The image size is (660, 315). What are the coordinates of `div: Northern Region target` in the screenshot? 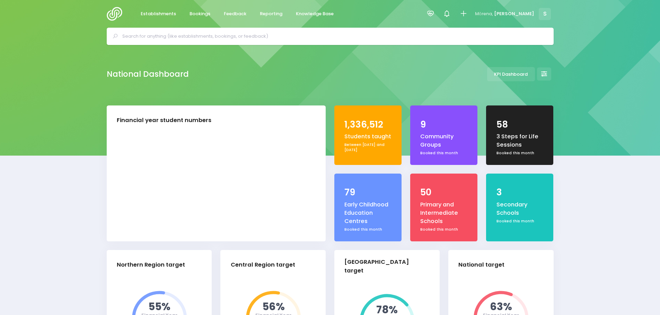 It's located at (151, 265).